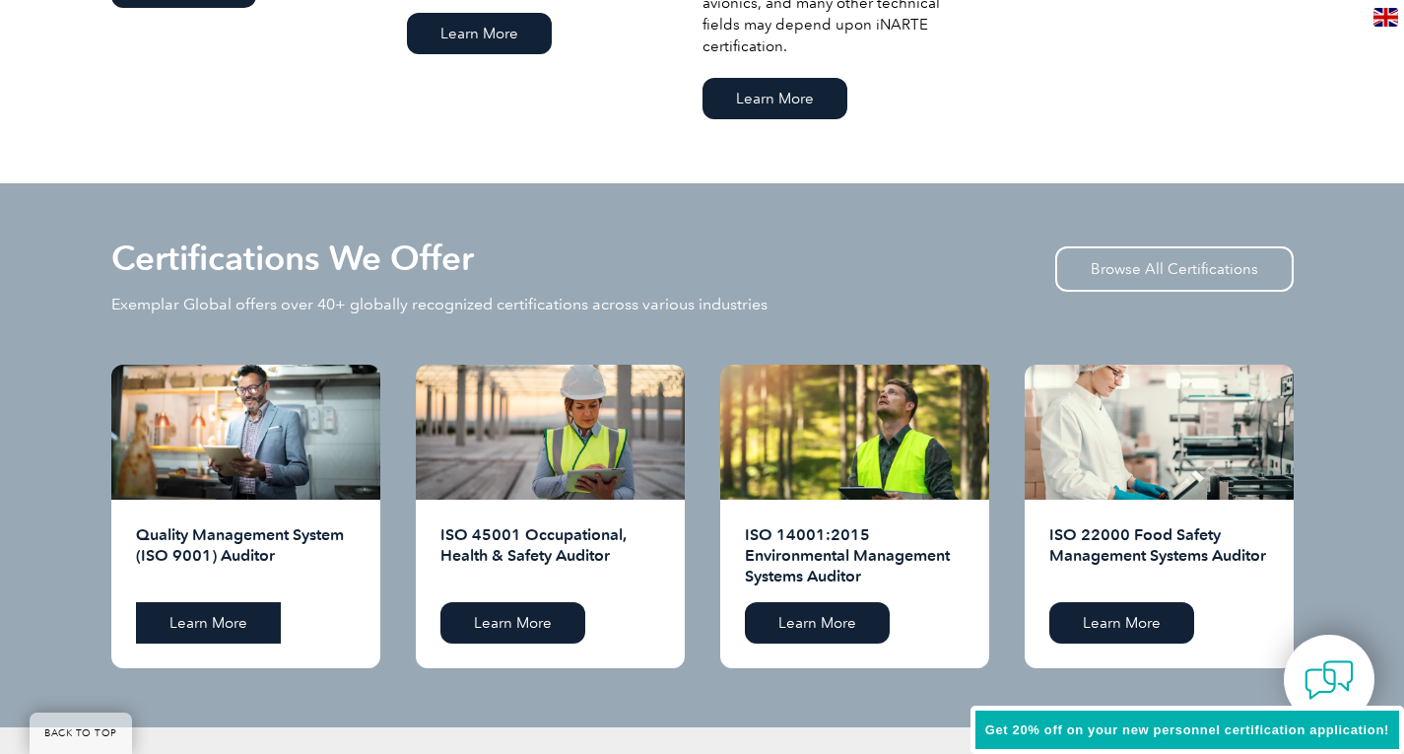 The image size is (1404, 754). I want to click on h2: Quality Management System (ISO 9001) Auditor, so click(245, 556).